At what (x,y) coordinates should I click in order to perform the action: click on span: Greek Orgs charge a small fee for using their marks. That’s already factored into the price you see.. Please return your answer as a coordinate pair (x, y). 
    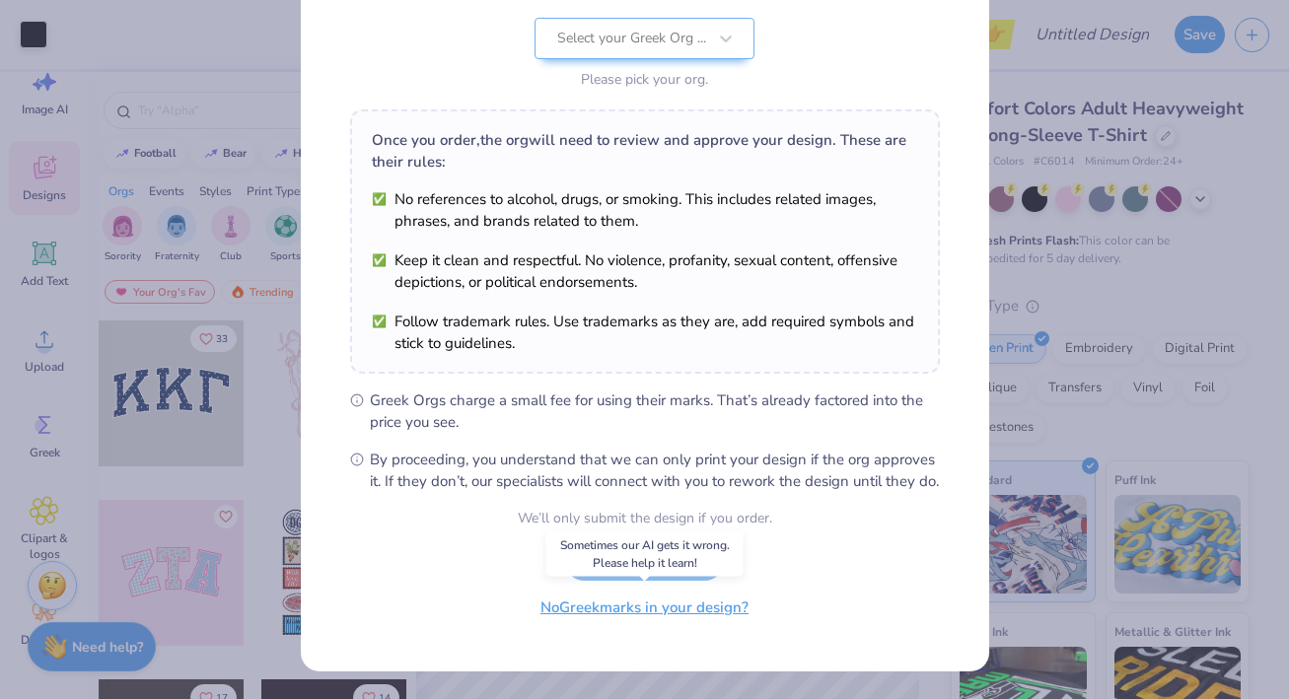
    Looking at the image, I should click on (655, 411).